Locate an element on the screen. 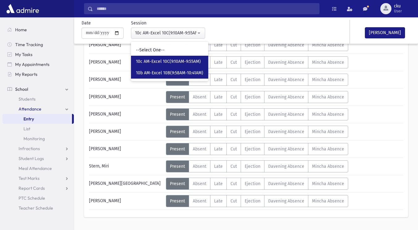  button: 10c AM-Excel 10C(9:10AM-9:55AM) is located at coordinates (168, 33).